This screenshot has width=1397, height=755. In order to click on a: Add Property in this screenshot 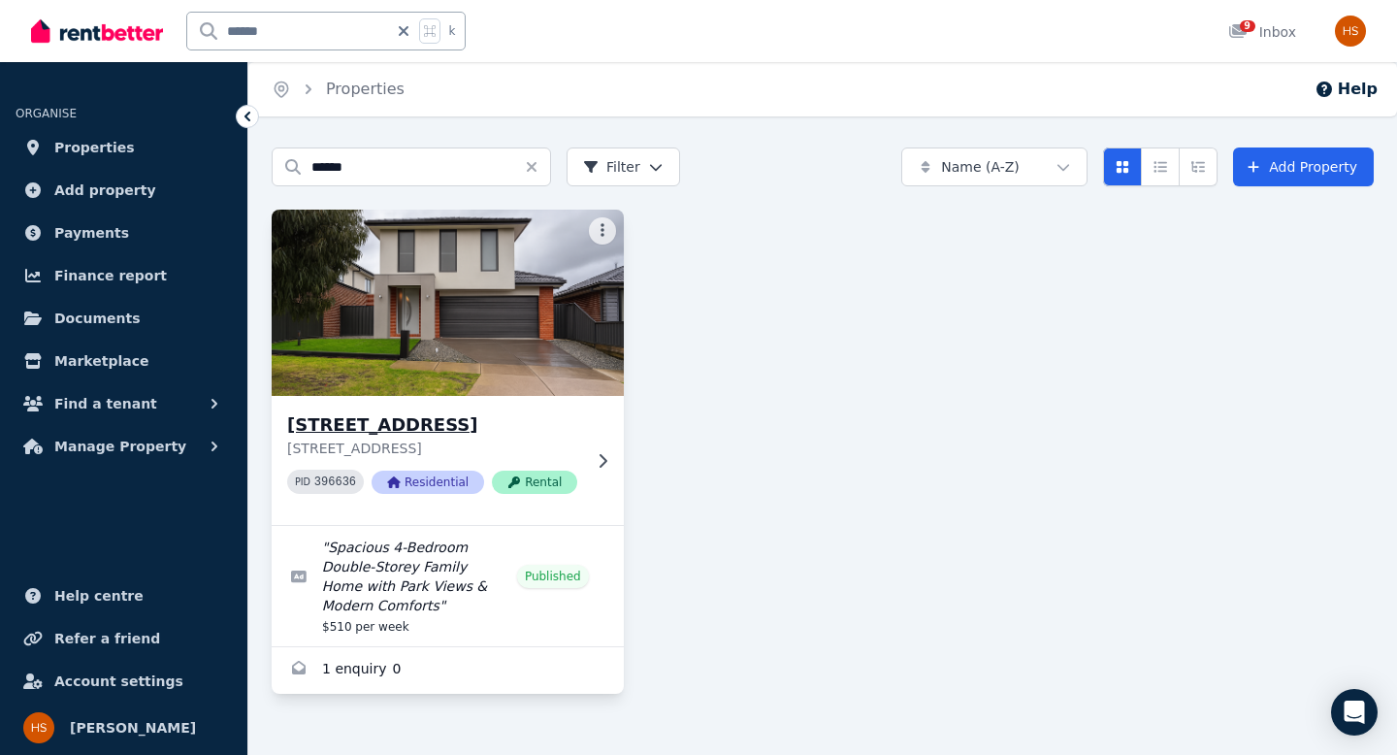, I will do `click(1303, 167)`.